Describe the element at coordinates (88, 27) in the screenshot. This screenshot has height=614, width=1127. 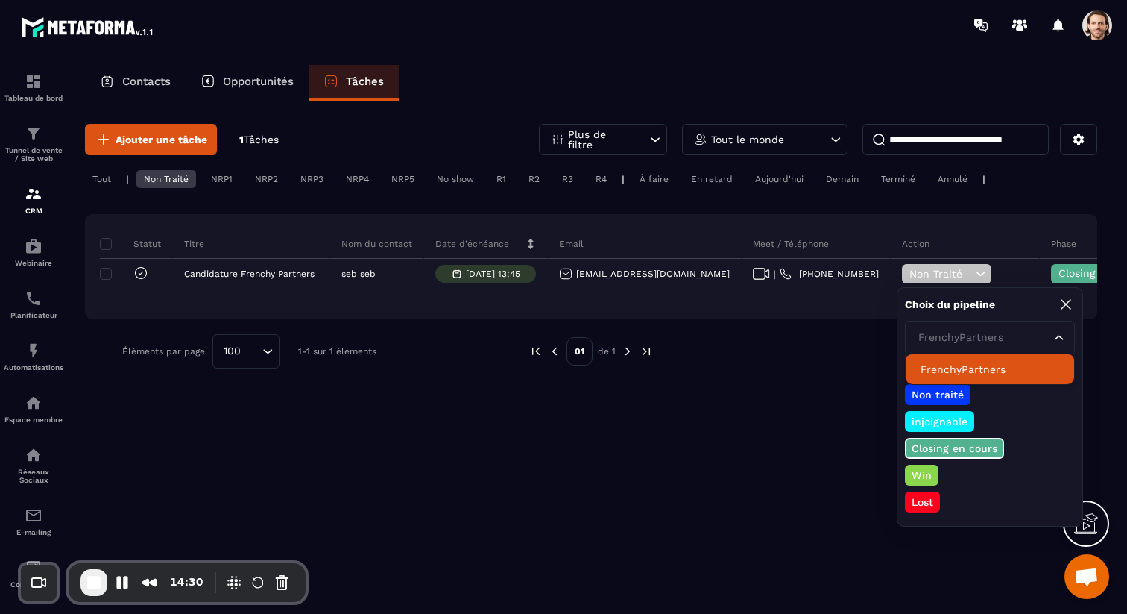
I see `img: logo` at that location.